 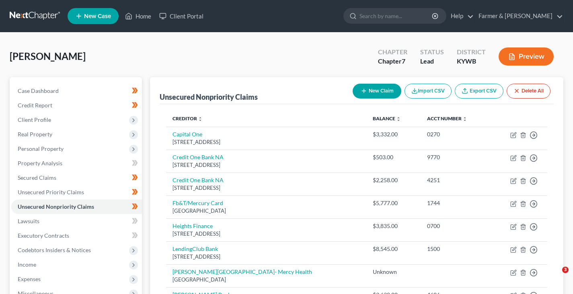 What do you see at coordinates (56, 206) in the screenshot?
I see `span: Unsecured Nonpriority Claims` at bounding box center [56, 206].